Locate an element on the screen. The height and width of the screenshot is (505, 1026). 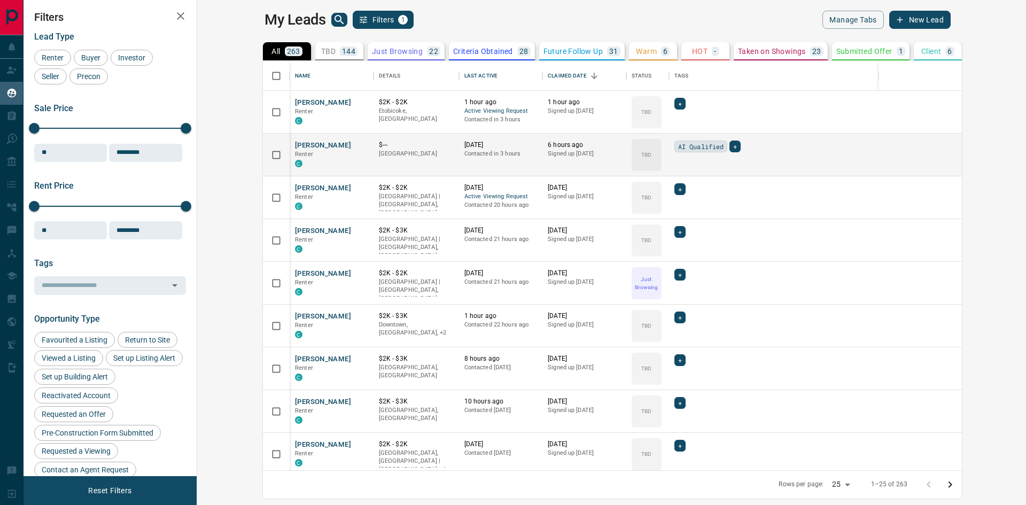
p: 23 is located at coordinates (817, 51).